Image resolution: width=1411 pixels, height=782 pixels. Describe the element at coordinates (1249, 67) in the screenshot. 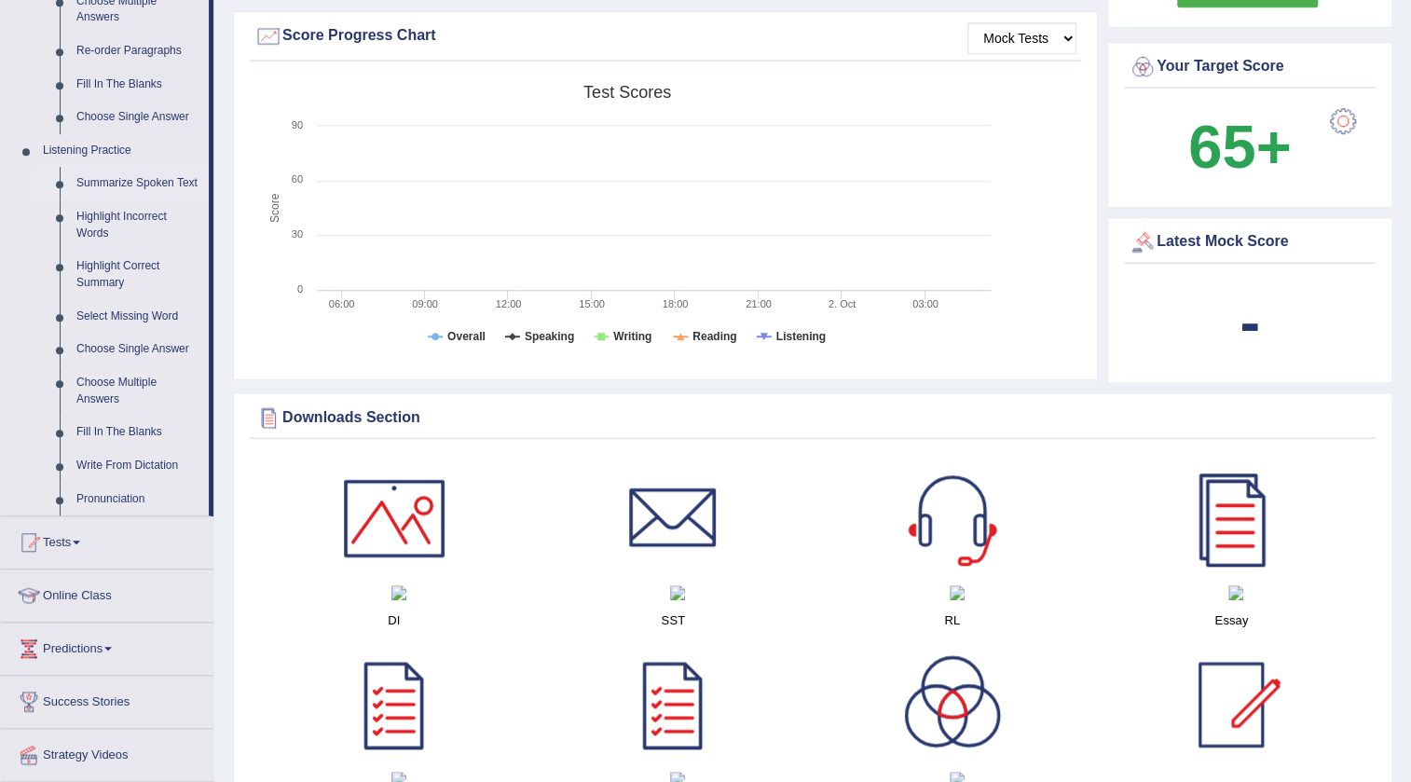

I see `div: Your Target Score` at that location.